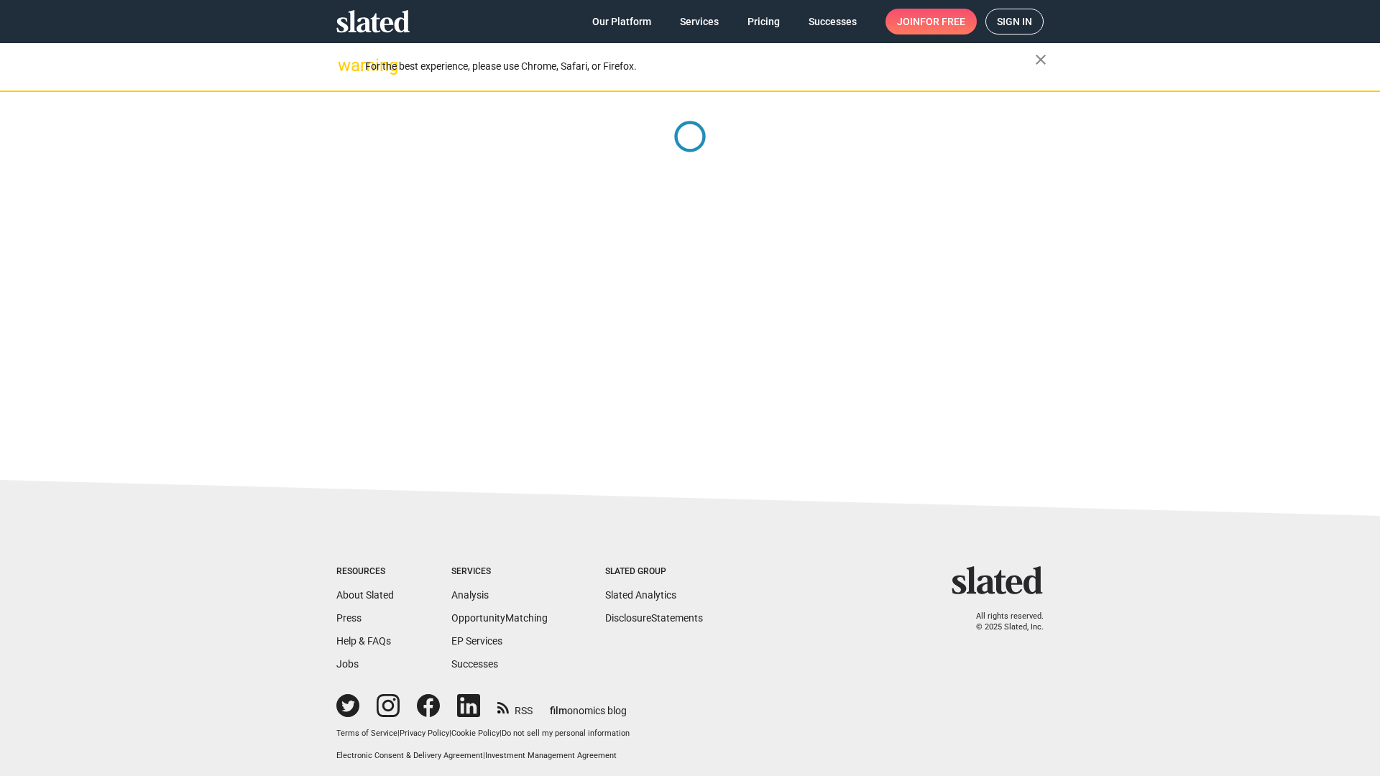  Describe the element at coordinates (699, 22) in the screenshot. I see `a: Services` at that location.